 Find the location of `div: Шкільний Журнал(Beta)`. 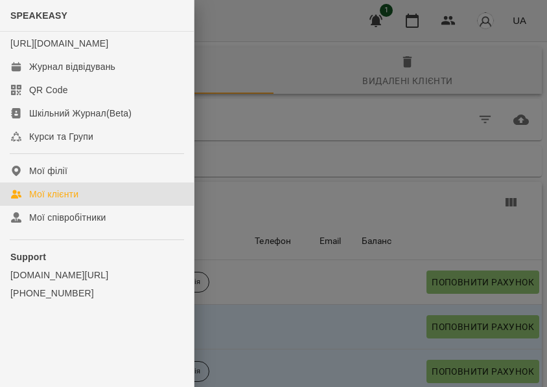

div: Шкільний Журнал(Beta) is located at coordinates (80, 113).